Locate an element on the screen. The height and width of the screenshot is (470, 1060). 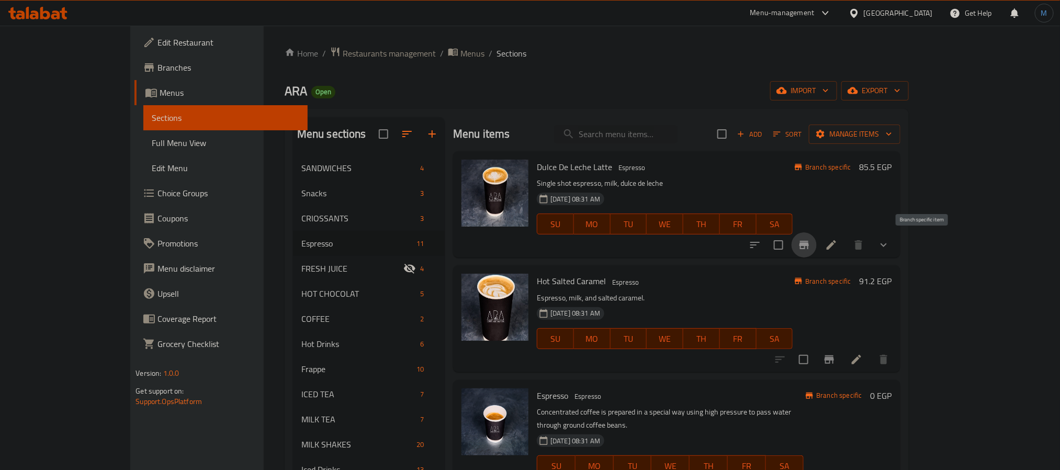
div: Snacks3 is located at coordinates (369, 193).